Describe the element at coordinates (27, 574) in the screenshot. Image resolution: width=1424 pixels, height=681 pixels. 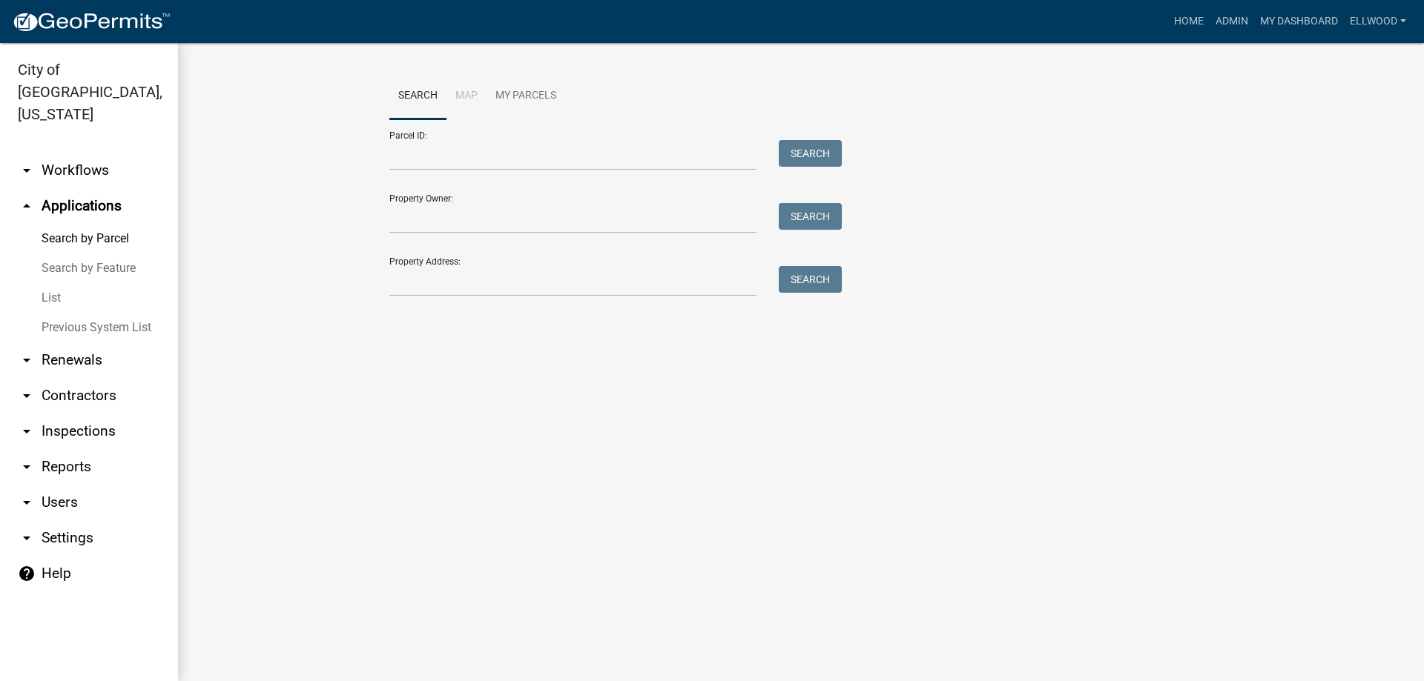
I see `i: help` at that location.